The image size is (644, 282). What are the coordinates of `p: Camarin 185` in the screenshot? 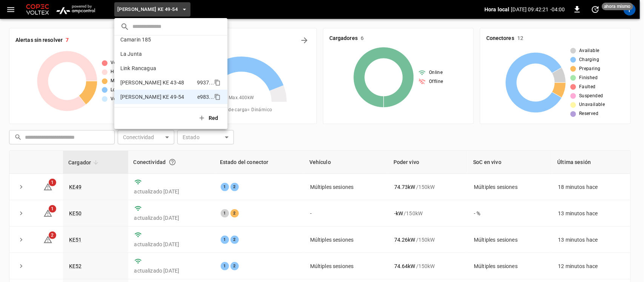 It's located at (136, 40).